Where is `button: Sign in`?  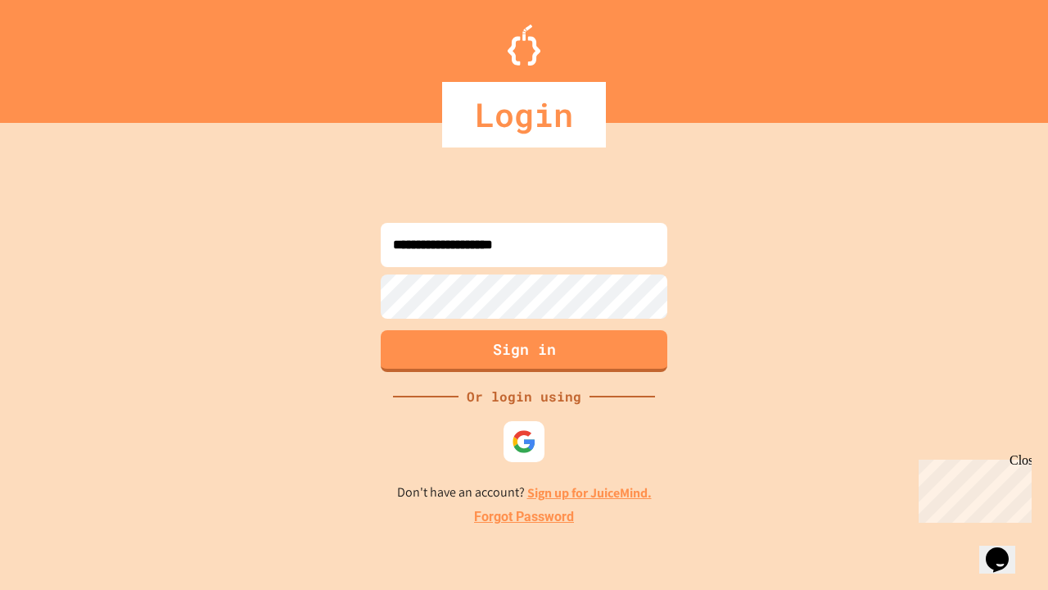
button: Sign in is located at coordinates (524, 351).